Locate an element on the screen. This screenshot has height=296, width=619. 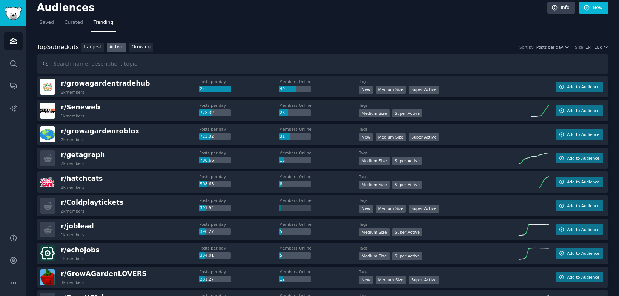
div: Size is located at coordinates (579, 47).